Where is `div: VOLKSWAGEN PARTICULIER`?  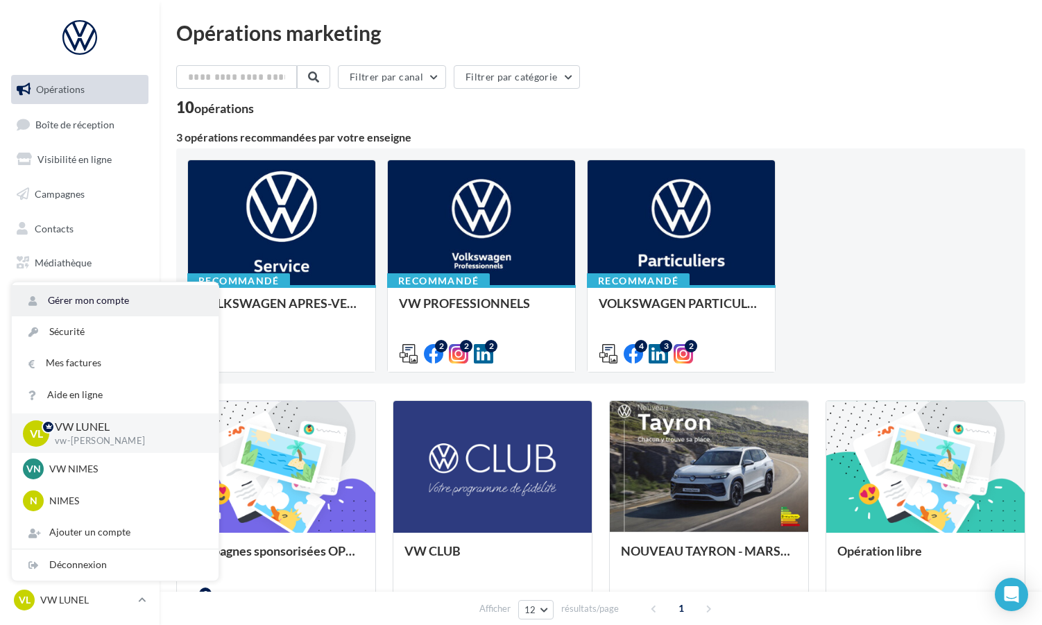
div: VOLKSWAGEN PARTICULIER is located at coordinates (681, 310).